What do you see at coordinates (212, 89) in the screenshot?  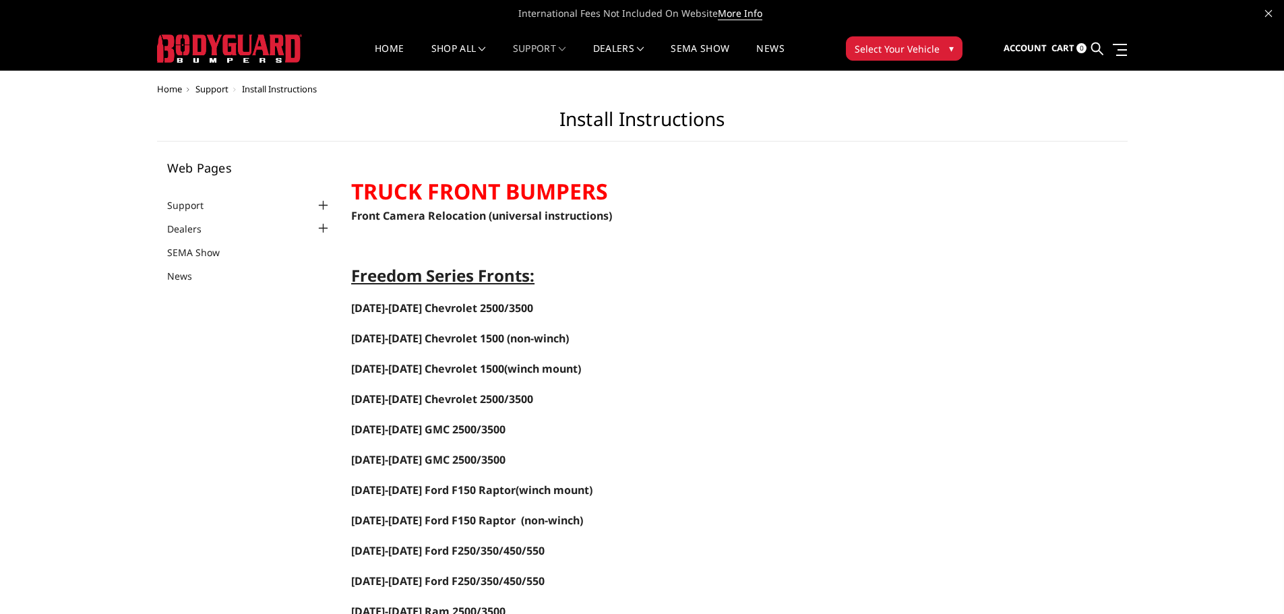 I see `span: Support` at bounding box center [212, 89].